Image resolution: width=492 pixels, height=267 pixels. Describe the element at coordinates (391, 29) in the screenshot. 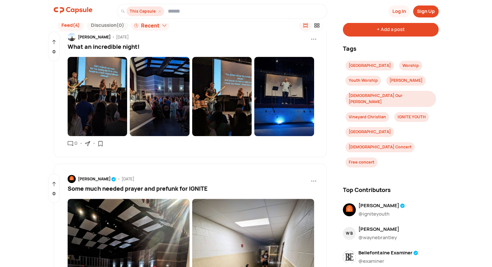

I see `div: + Add a post` at that location.